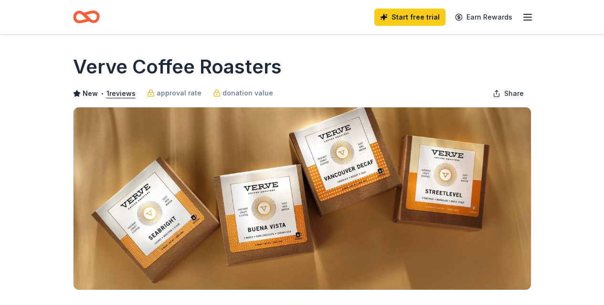 This screenshot has height=305, width=604. Describe the element at coordinates (508, 94) in the screenshot. I see `button: Share` at that location.